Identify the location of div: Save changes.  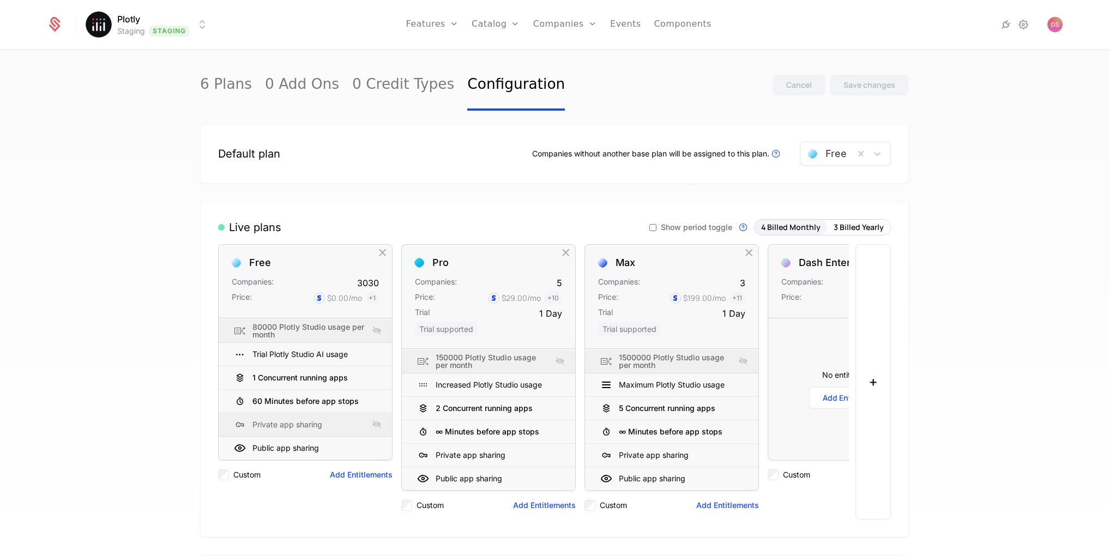
(869, 85).